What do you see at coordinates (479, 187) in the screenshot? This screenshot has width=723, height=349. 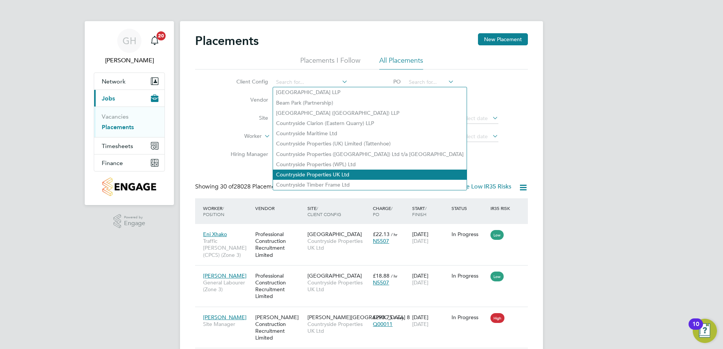 I see `label: Hide Low IR35 Risks` at bounding box center [479, 187].